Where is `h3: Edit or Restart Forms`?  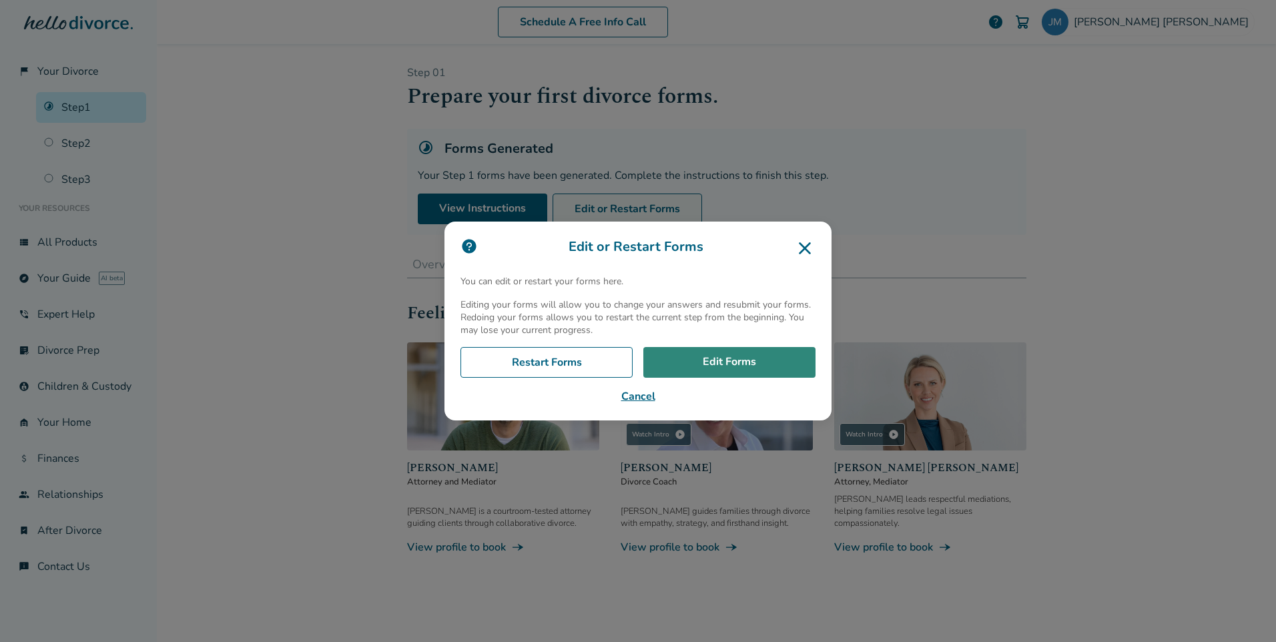 h3: Edit or Restart Forms is located at coordinates (638, 248).